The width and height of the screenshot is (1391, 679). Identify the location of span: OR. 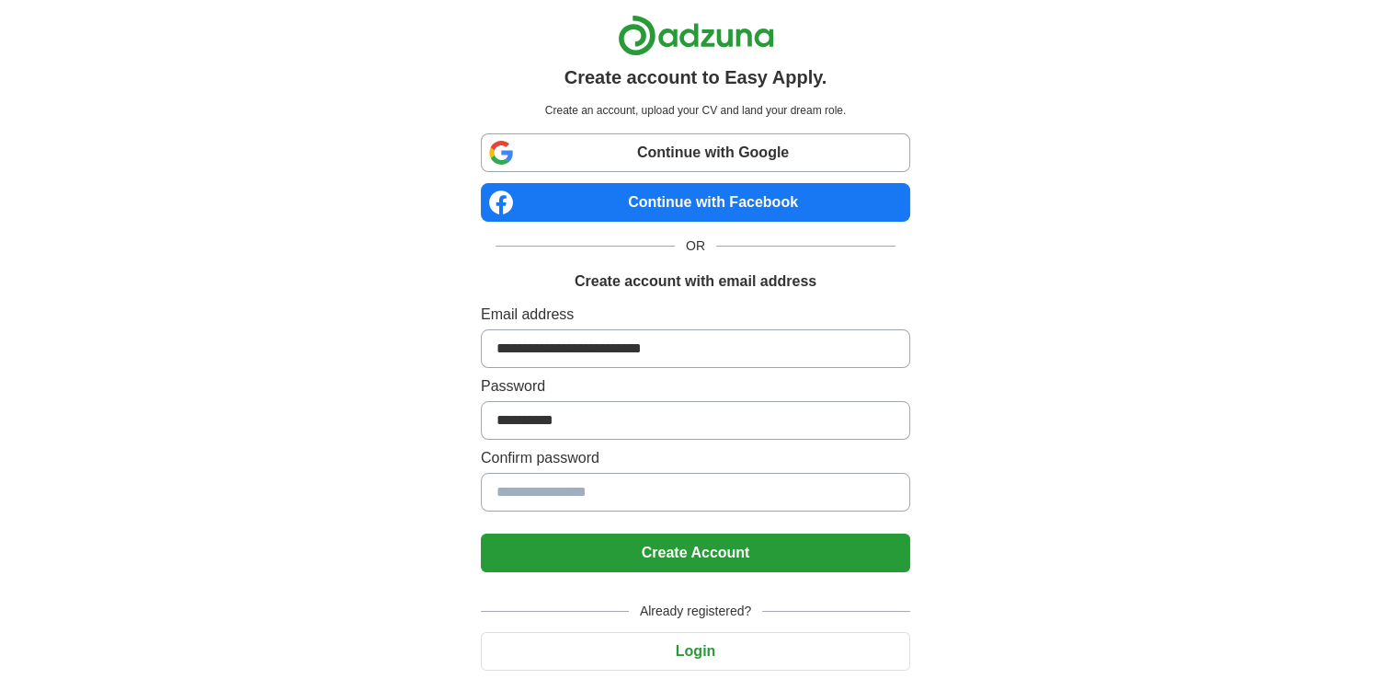
(695, 246).